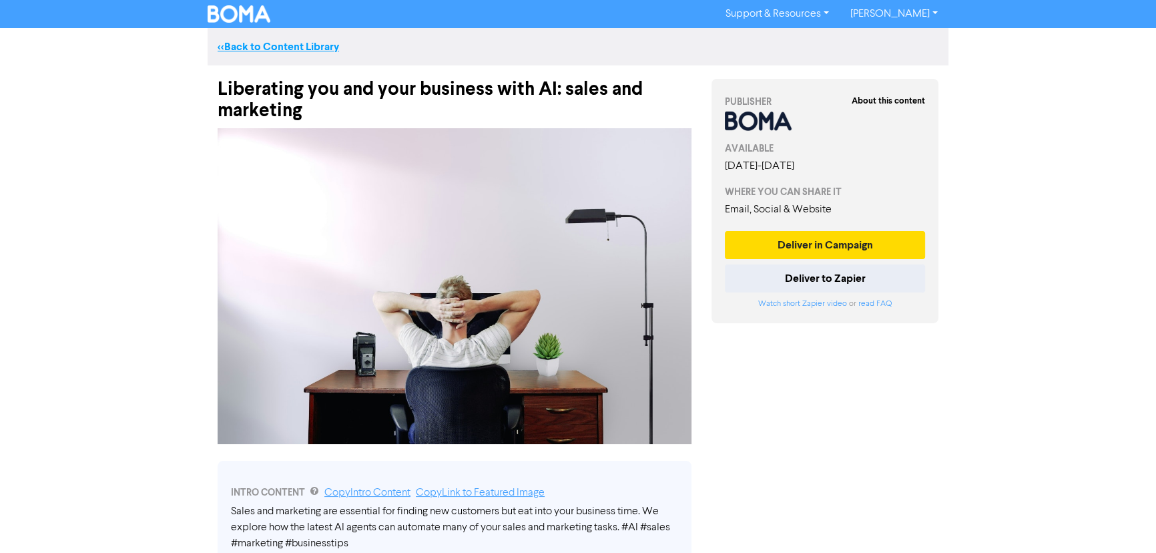 The image size is (1156, 553). I want to click on a: Watch short Zapier video, so click(802, 304).